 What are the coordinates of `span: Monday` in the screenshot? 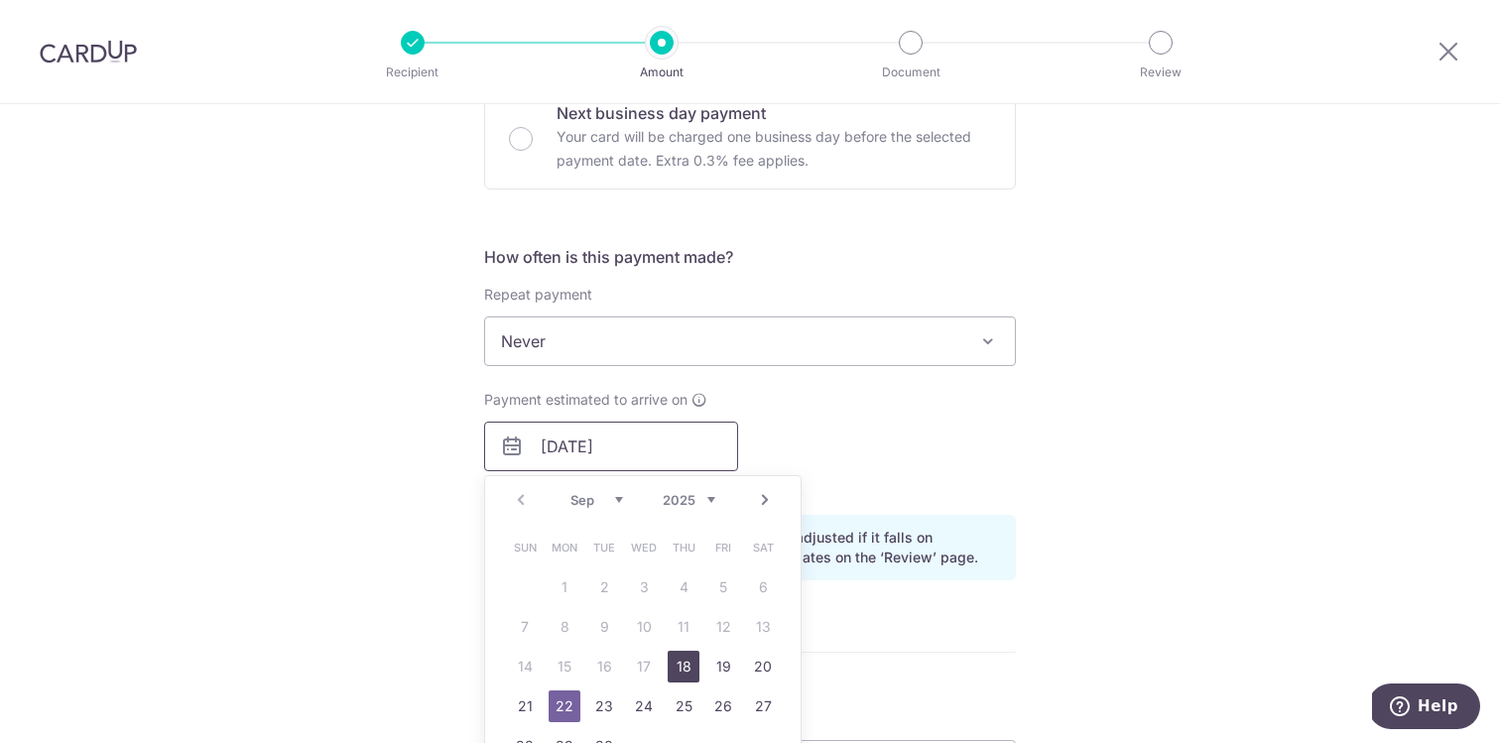 It's located at (565, 548).